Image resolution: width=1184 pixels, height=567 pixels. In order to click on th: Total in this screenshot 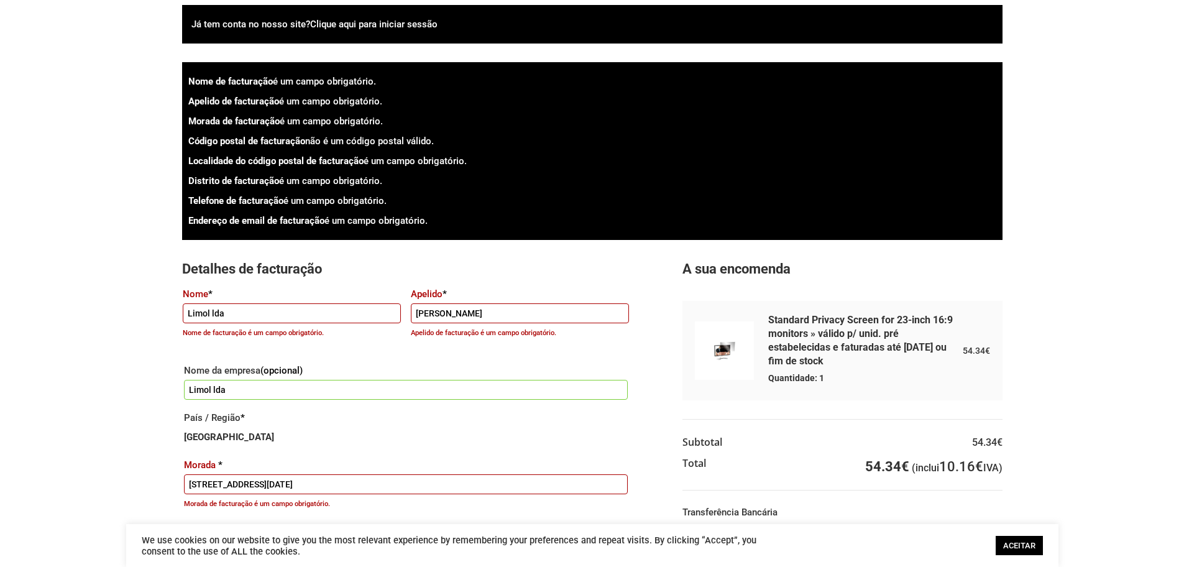, I will do `click(695, 465)`.